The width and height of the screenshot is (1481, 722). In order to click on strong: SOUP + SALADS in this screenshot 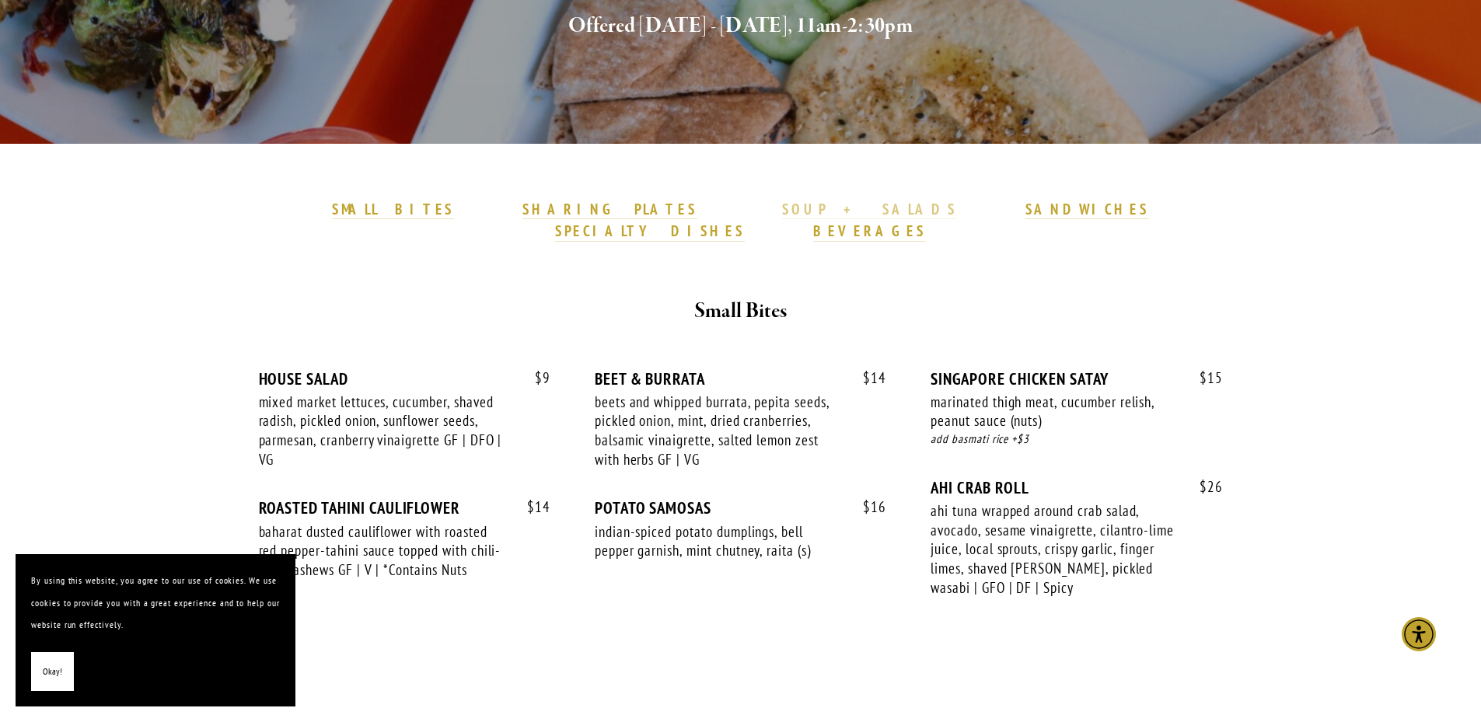, I will do `click(869, 209)`.